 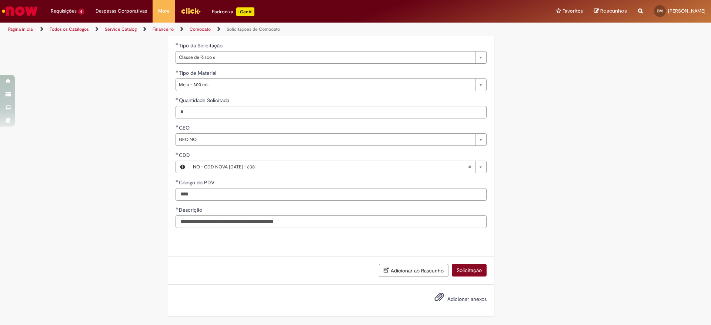 What do you see at coordinates (81, 11) in the screenshot?
I see `span: 6` at bounding box center [81, 11].